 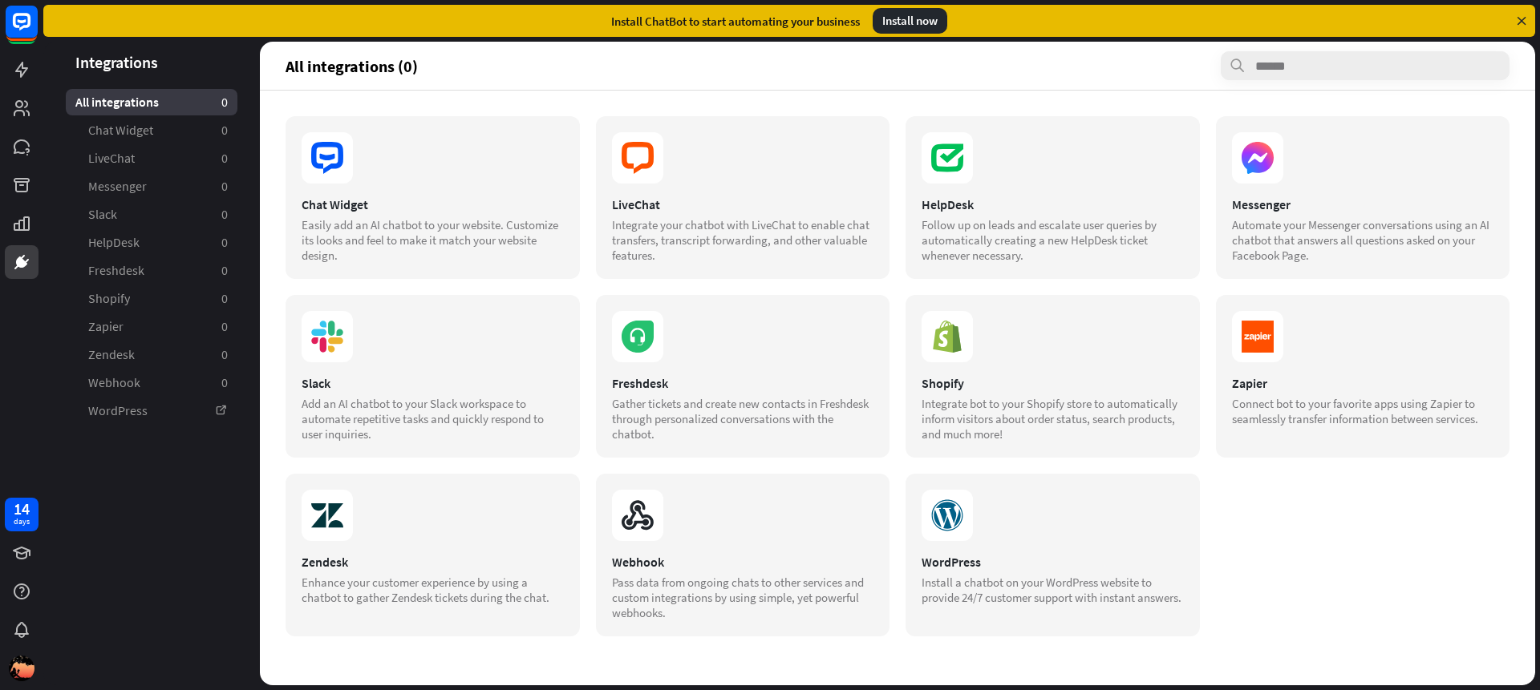 What do you see at coordinates (1362, 383) in the screenshot?
I see `div: Zapier` at bounding box center [1362, 383].